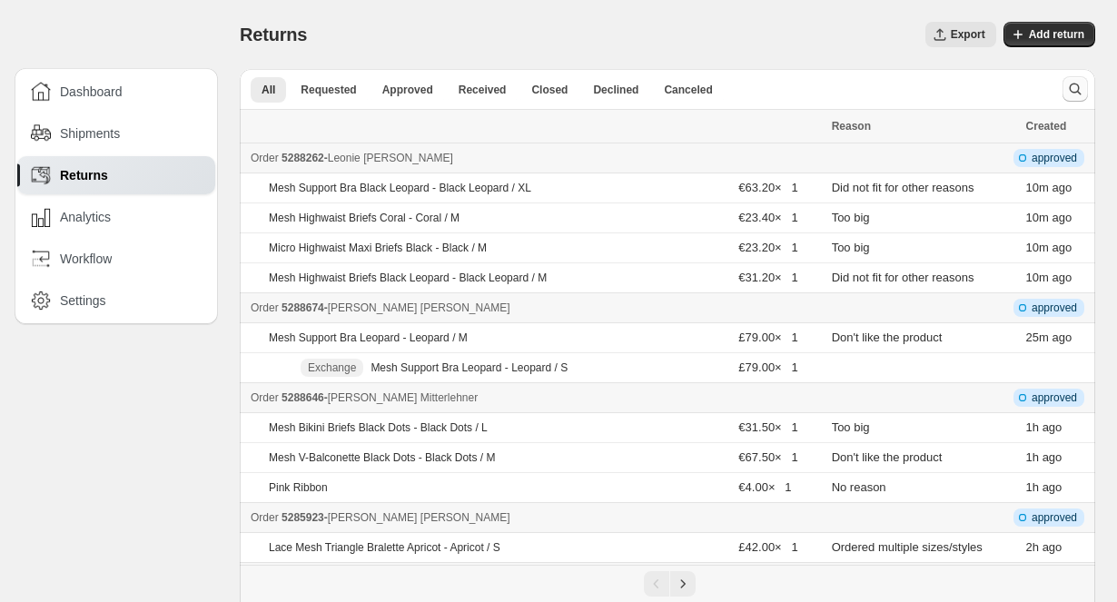 Image resolution: width=1117 pixels, height=602 pixels. I want to click on span: £42.00 × 1, so click(768, 547).